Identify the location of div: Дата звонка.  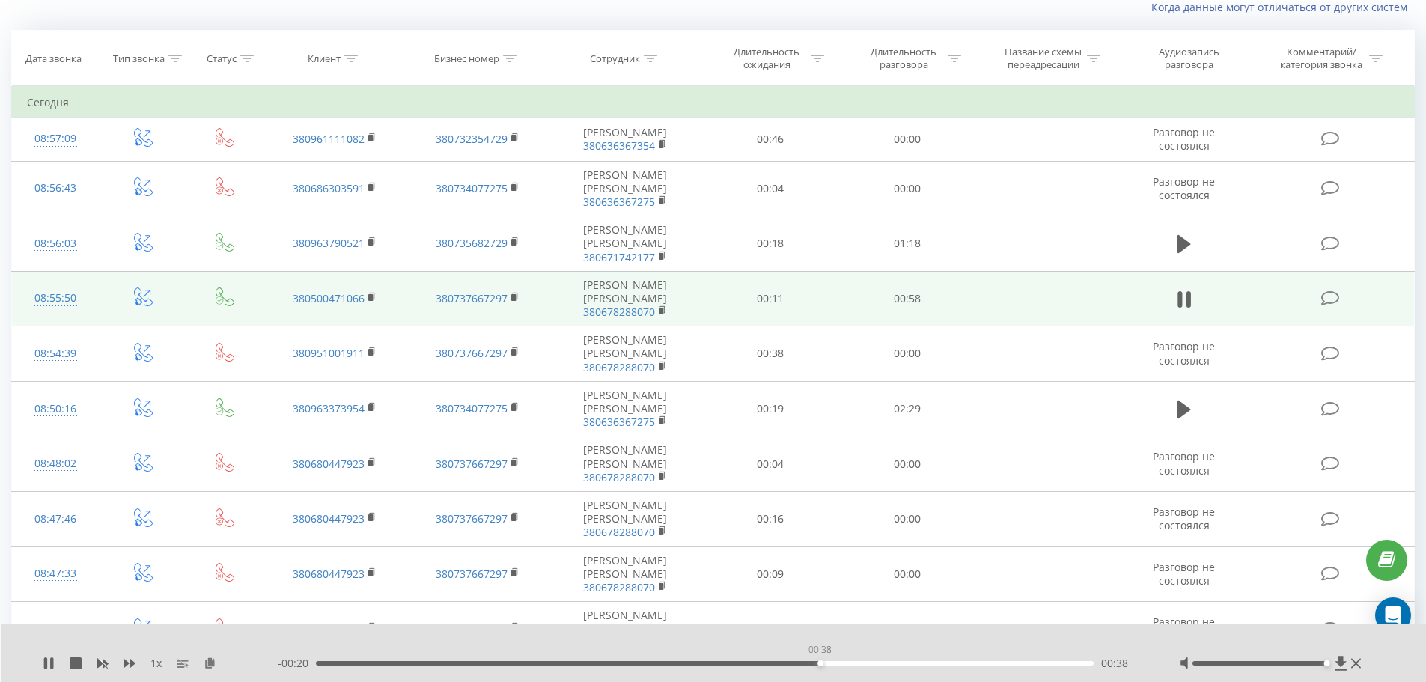
(53, 58).